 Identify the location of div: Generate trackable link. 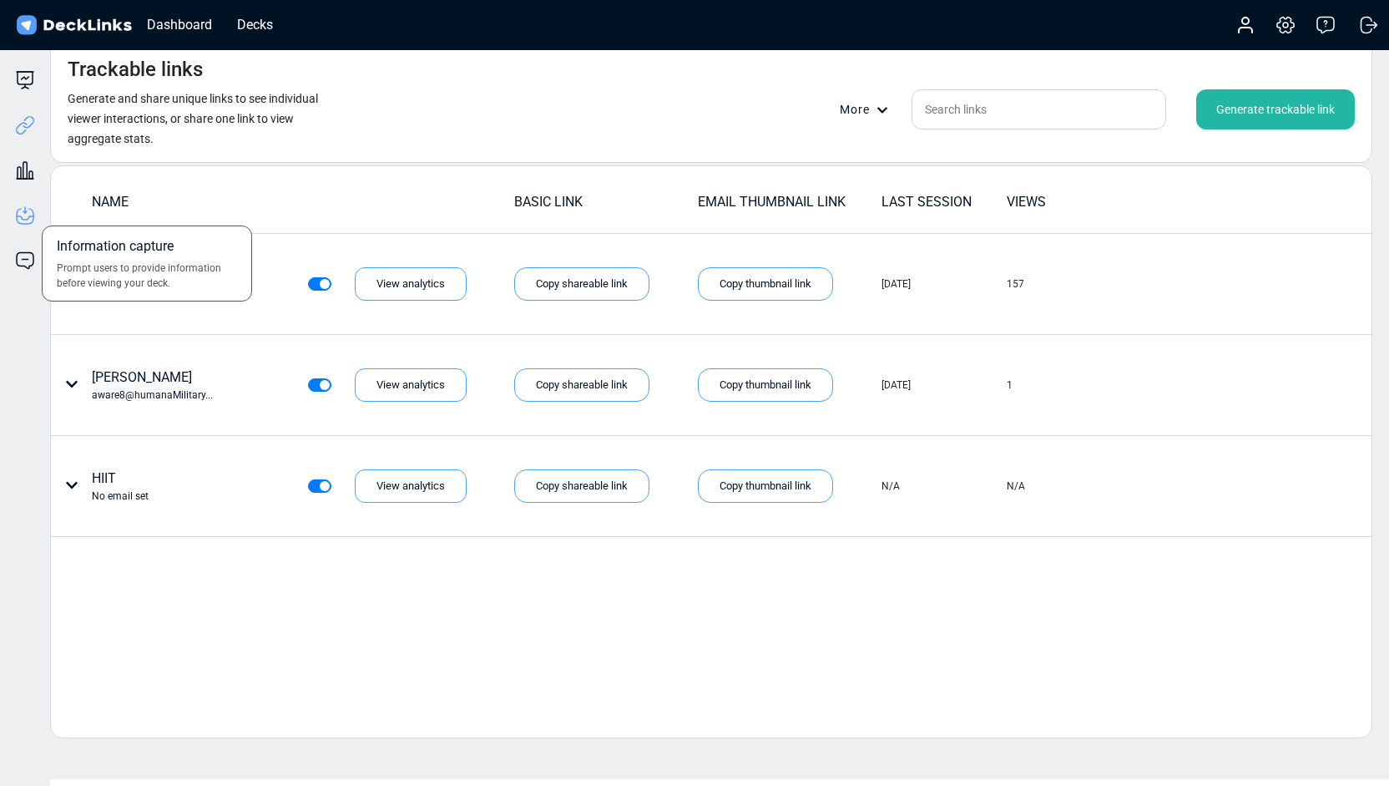
(1276, 109).